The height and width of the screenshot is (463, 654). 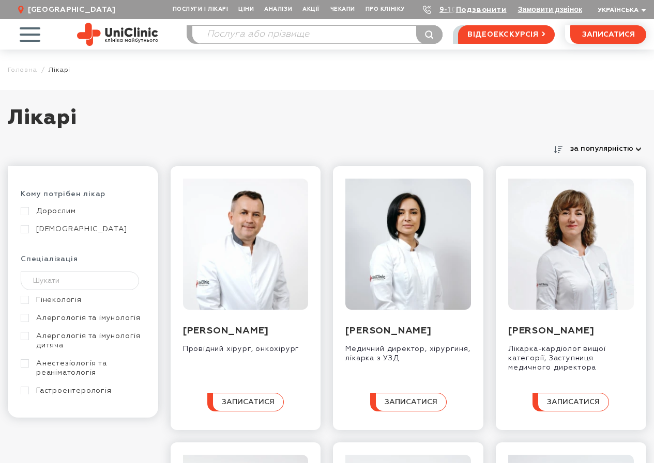 What do you see at coordinates (570, 354) in the screenshot?
I see `div: Лікарка-кардіолог вищої категорії, Заступниця медичного директора` at bounding box center [570, 354].